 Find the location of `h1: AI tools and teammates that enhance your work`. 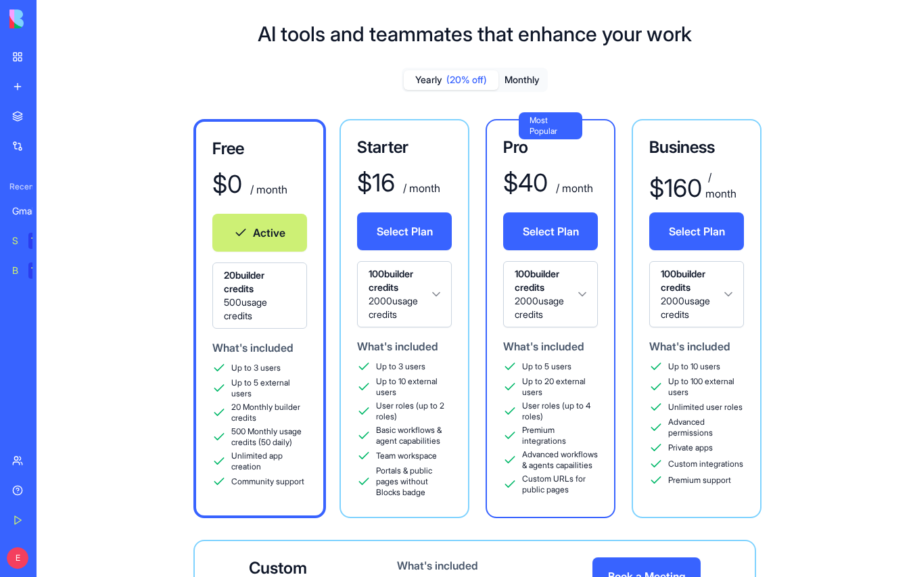

h1: AI tools and teammates that enhance your work is located at coordinates (475, 34).